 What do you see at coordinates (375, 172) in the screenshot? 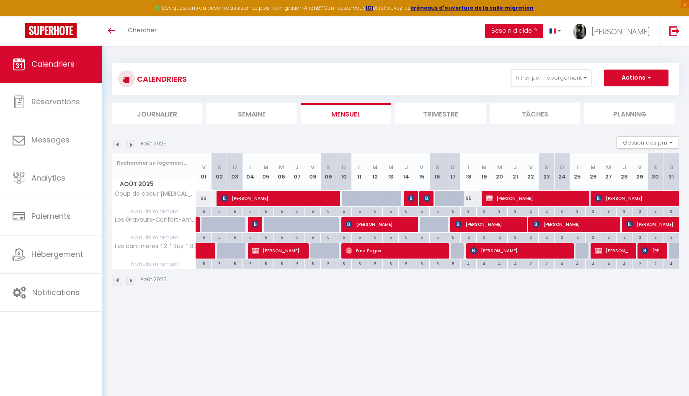
I see `th: 12` at bounding box center [375, 172].